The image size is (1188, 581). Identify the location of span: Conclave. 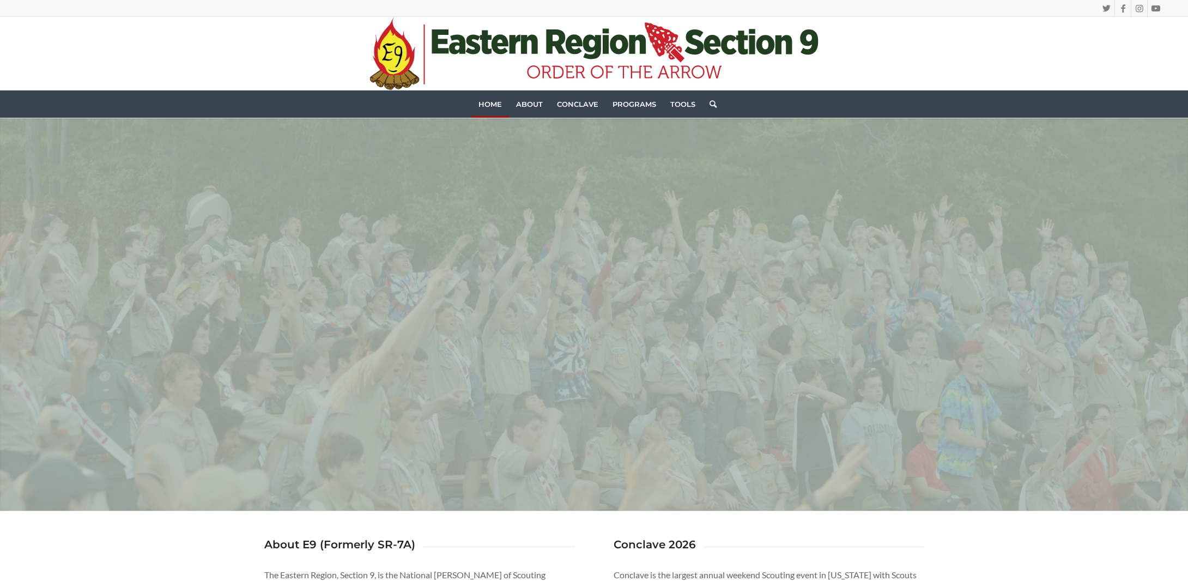
(578, 104).